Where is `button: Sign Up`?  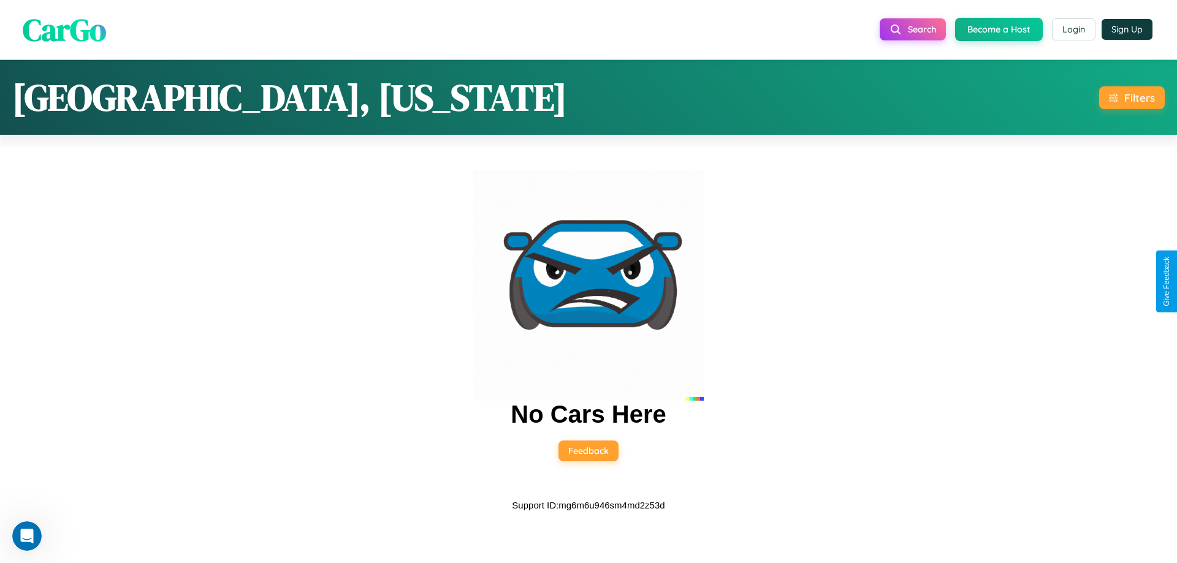 button: Sign Up is located at coordinates (1127, 29).